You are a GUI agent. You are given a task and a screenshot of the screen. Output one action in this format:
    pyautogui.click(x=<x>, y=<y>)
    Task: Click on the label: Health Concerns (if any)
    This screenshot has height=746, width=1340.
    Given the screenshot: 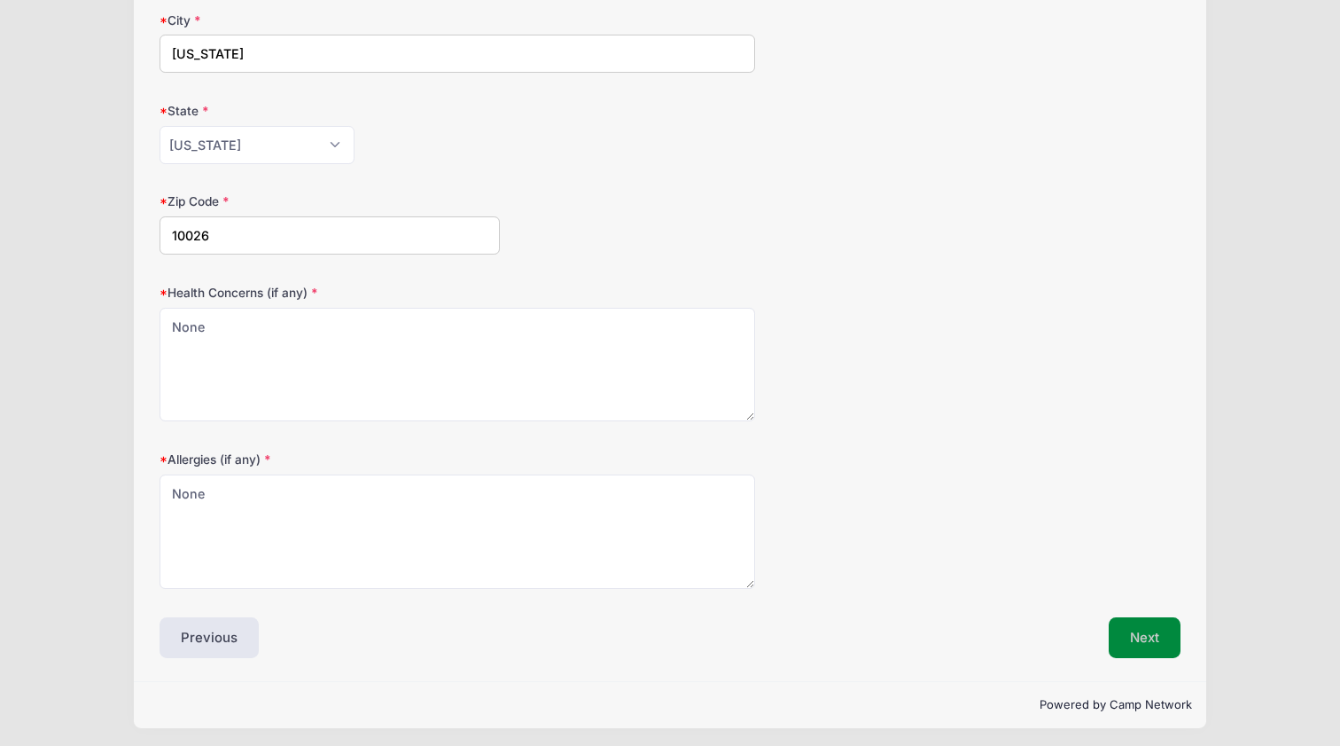 What is the action you would take?
    pyautogui.click(x=330, y=293)
    